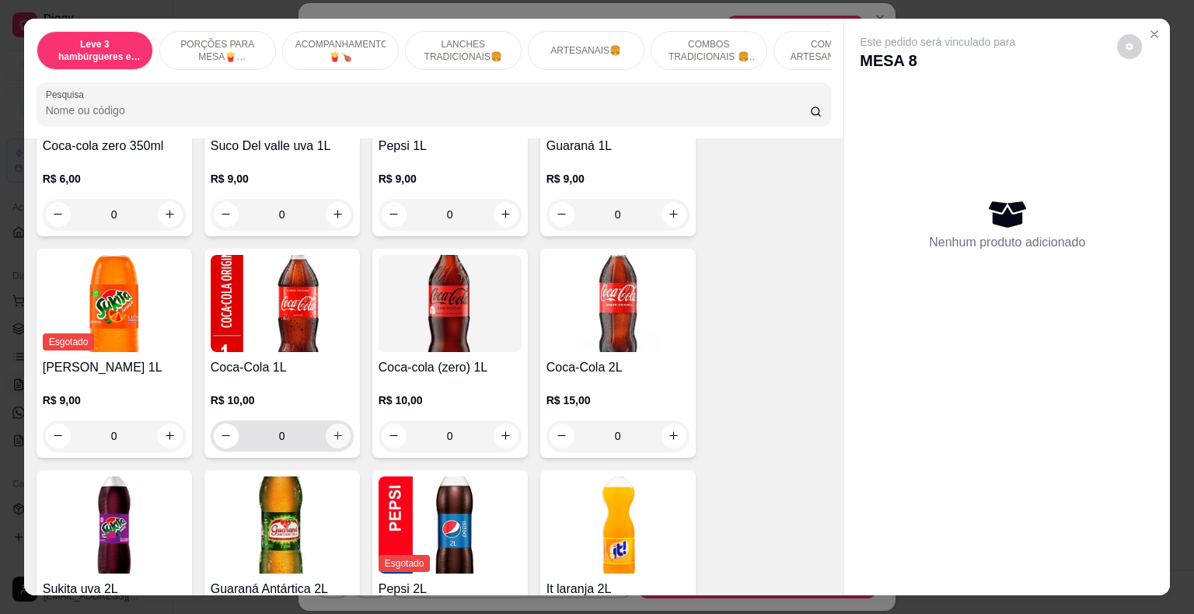 This screenshot has width=1194, height=614. Describe the element at coordinates (341, 51) in the screenshot. I see `p: ACOMPANHAMENTOS🍟🍗` at that location.